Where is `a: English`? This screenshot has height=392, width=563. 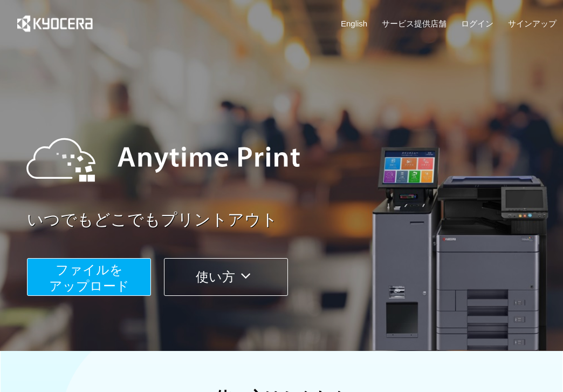 a: English is located at coordinates (354, 23).